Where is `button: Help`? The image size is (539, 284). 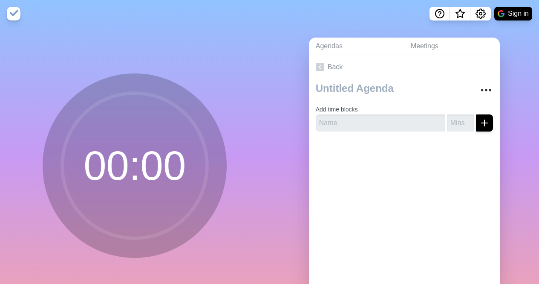
button: Help is located at coordinates (440, 14).